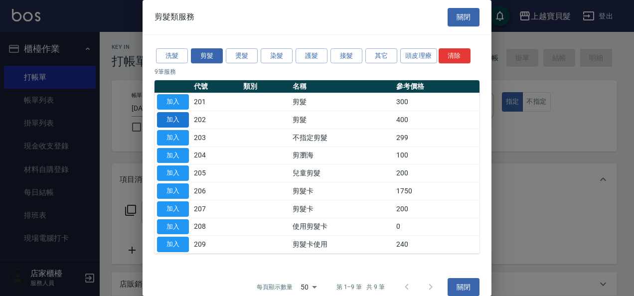 The height and width of the screenshot is (296, 634). Describe the element at coordinates (216, 174) in the screenshot. I see `td: 205` at that location.